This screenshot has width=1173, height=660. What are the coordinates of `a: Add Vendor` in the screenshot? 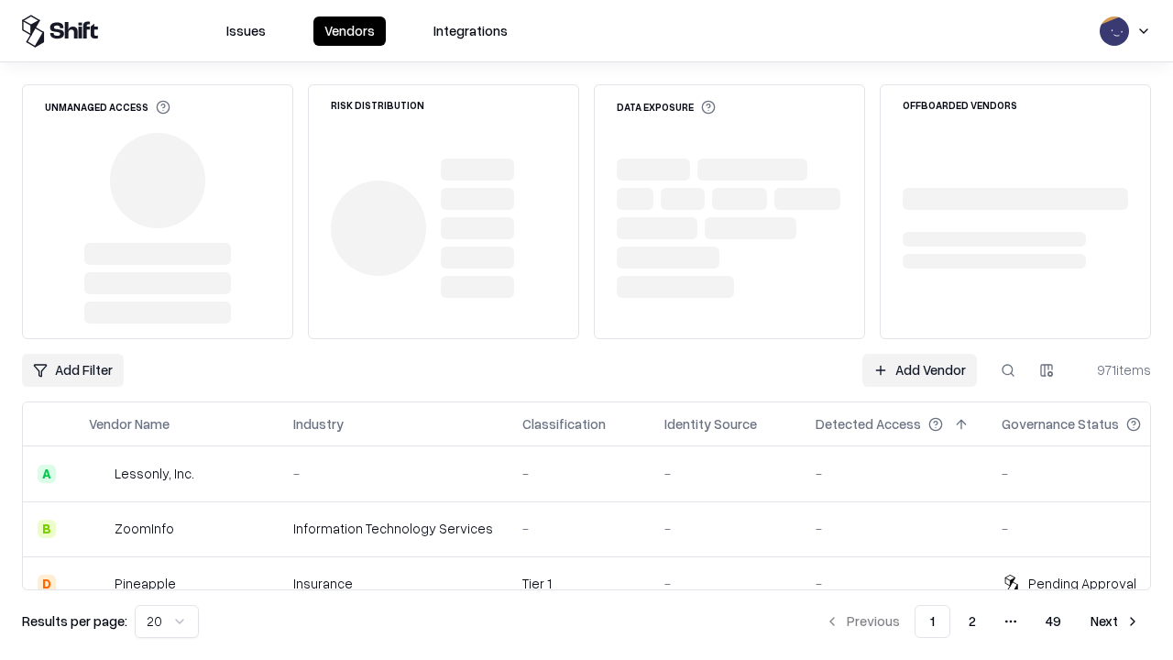 It's located at (919, 370).